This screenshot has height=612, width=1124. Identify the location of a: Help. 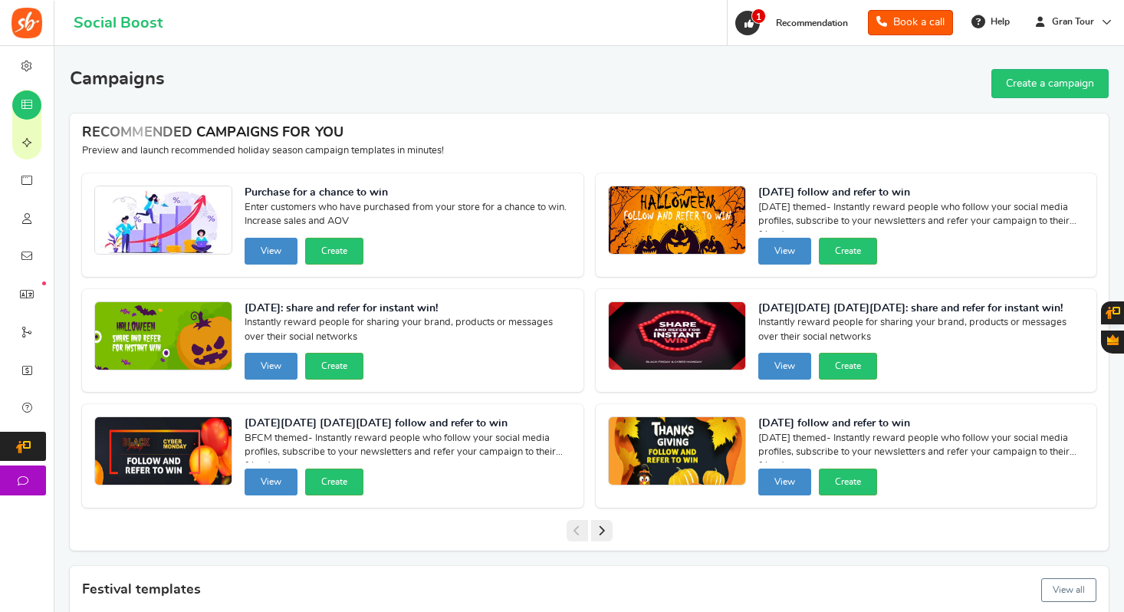
(992, 21).